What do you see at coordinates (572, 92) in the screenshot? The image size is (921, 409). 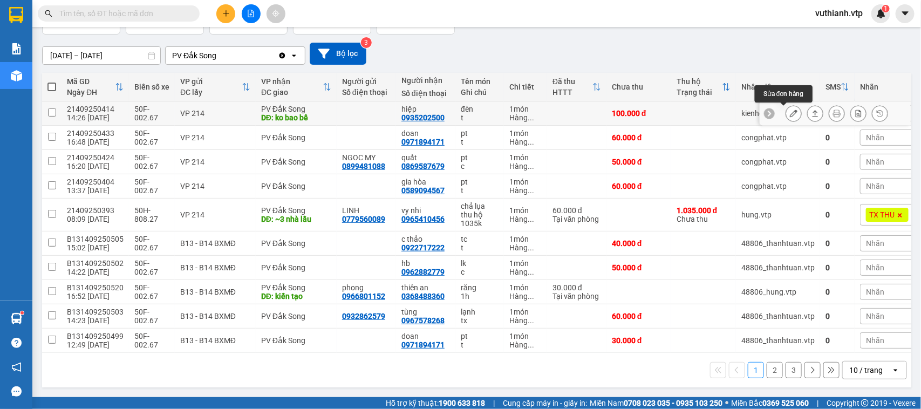 I see `div: HTTT` at bounding box center [572, 92].